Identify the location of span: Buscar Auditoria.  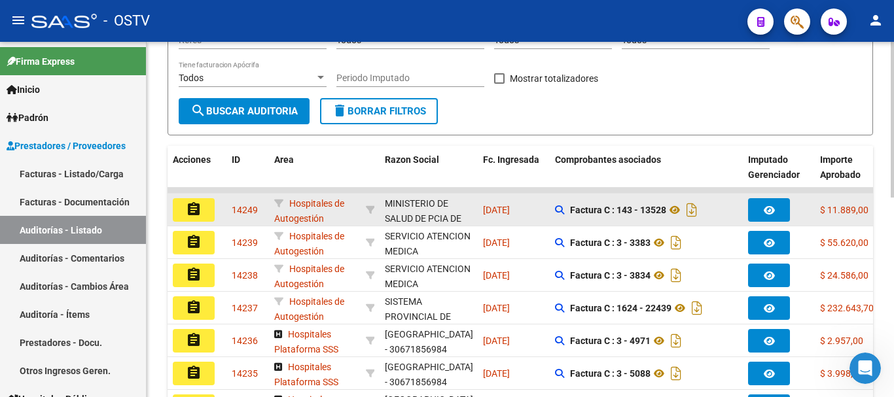
(244, 111).